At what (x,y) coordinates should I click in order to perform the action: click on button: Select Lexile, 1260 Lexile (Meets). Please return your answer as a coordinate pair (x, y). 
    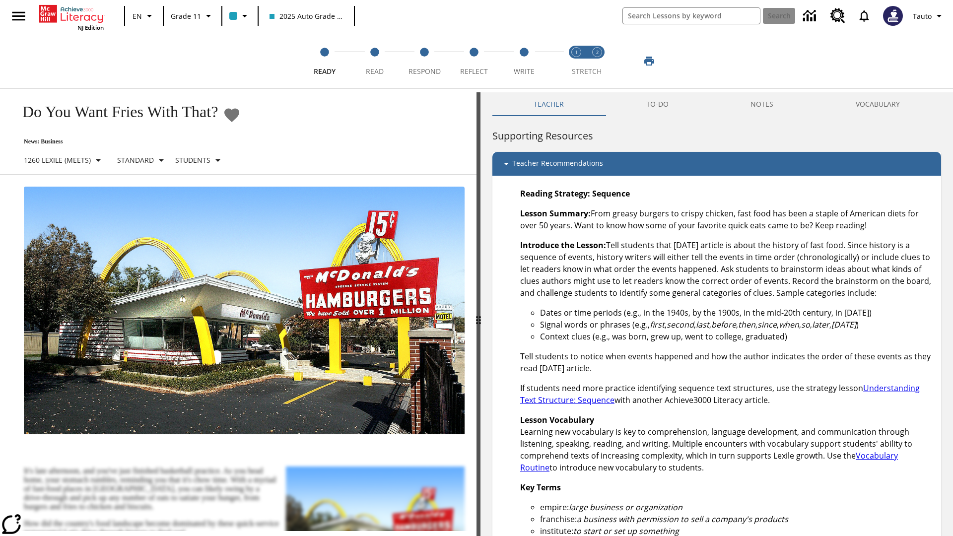
    Looking at the image, I should click on (64, 160).